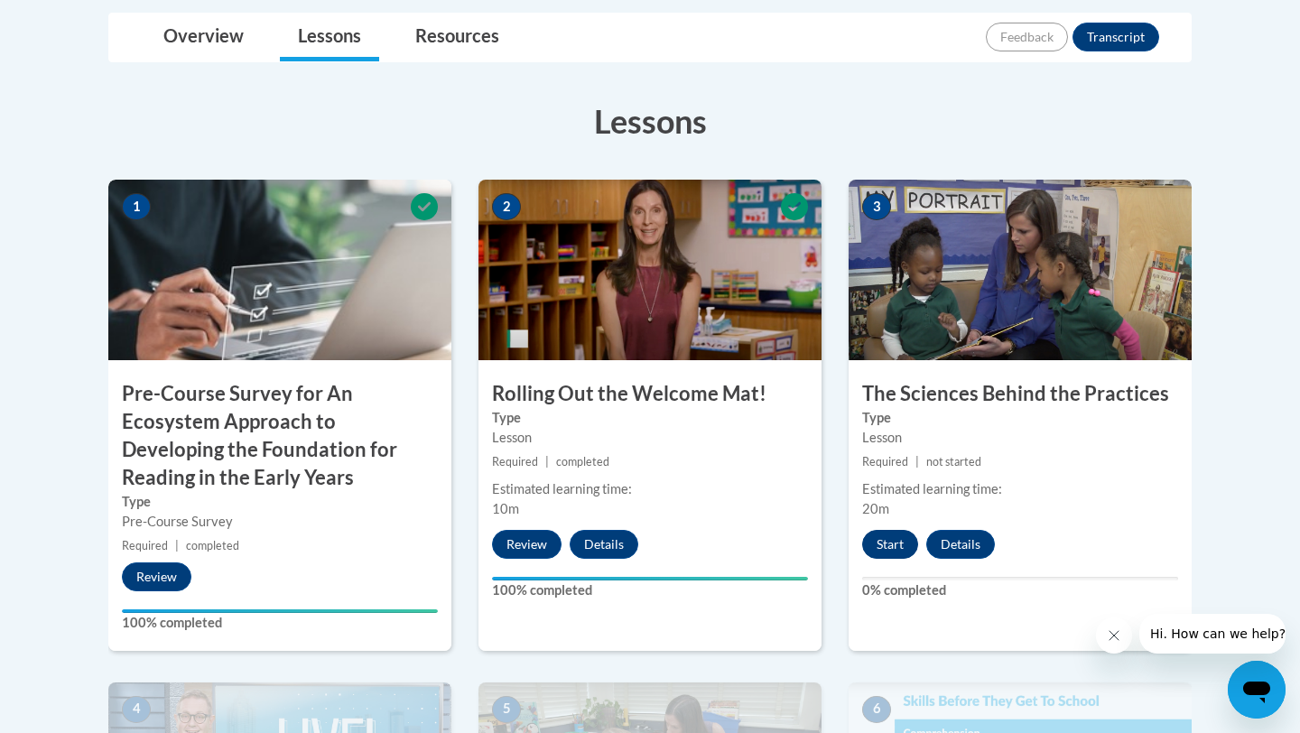  Describe the element at coordinates (280, 522) in the screenshot. I see `div: Pre-Course Survey` at that location.